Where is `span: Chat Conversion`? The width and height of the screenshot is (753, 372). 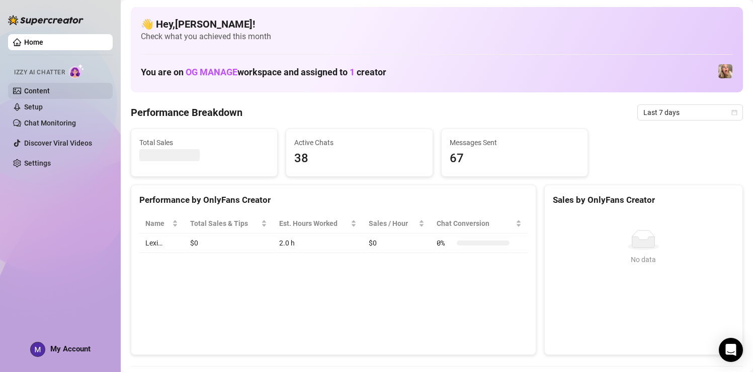 span: Chat Conversion is located at coordinates (475, 224).